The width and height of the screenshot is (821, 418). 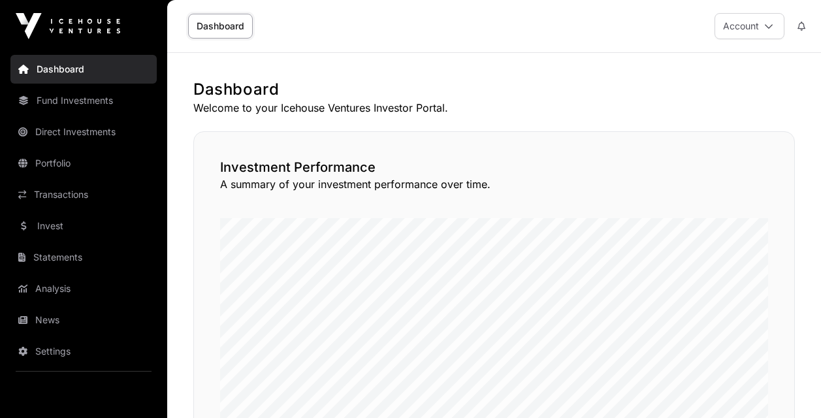 What do you see at coordinates (84, 351) in the screenshot?
I see `a: Settings` at bounding box center [84, 351].